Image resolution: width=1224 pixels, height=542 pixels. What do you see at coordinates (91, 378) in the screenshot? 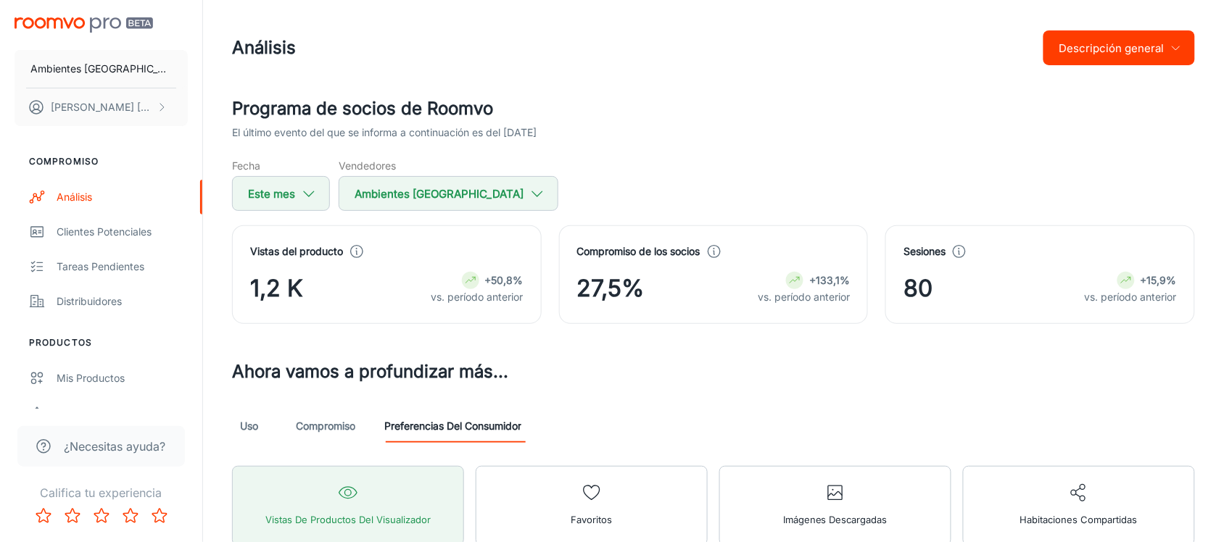
I see `font: Mis productos` at bounding box center [91, 378].